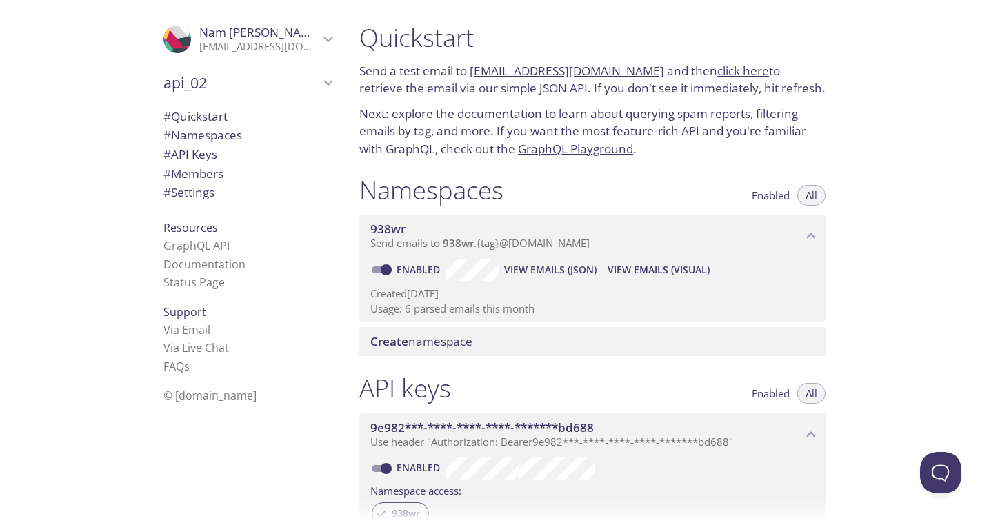 This screenshot has height=521, width=989. Describe the element at coordinates (194, 282) in the screenshot. I see `a: Status Page` at that location.